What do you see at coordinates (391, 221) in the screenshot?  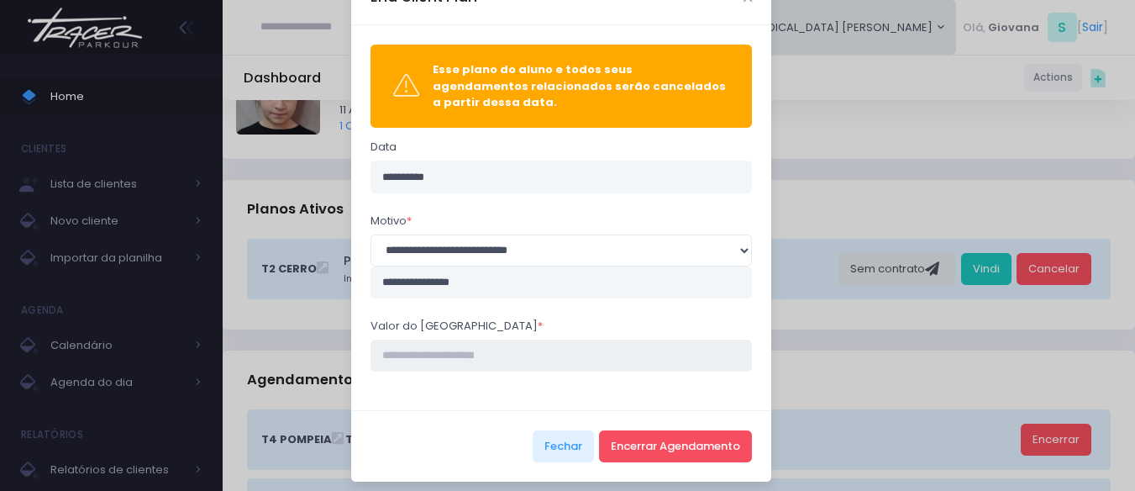 I see `label: Motivo` at bounding box center [391, 221].